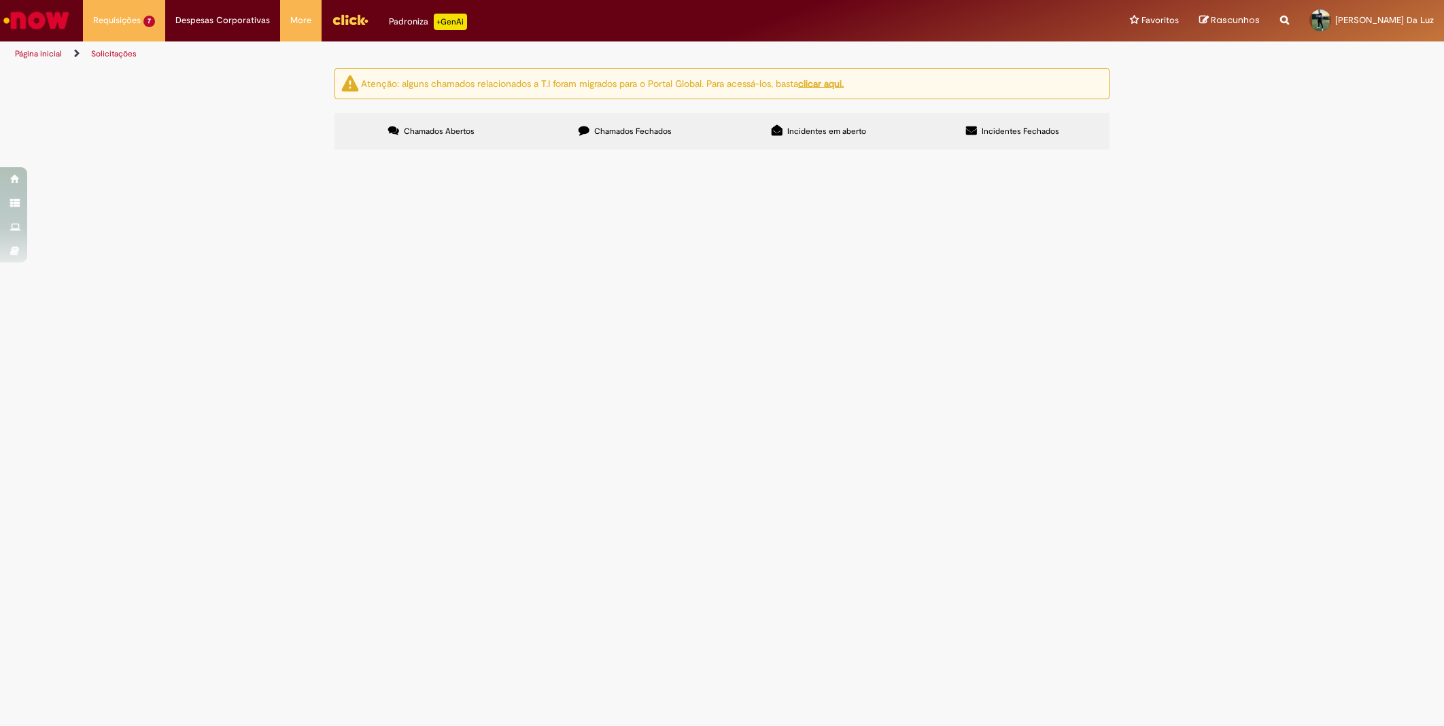 The width and height of the screenshot is (1444, 726). Describe the element at coordinates (350, 20) in the screenshot. I see `img: click_logo_yellow_360x200.png` at that location.